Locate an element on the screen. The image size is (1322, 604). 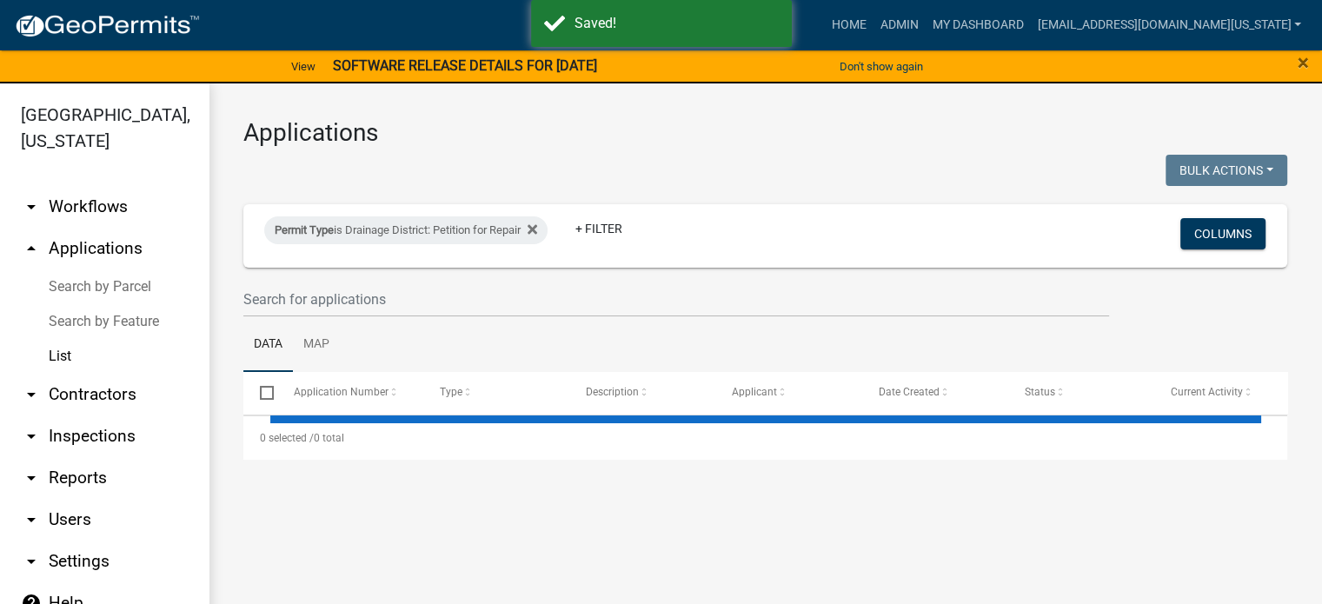
h3: Applications is located at coordinates (765, 133).